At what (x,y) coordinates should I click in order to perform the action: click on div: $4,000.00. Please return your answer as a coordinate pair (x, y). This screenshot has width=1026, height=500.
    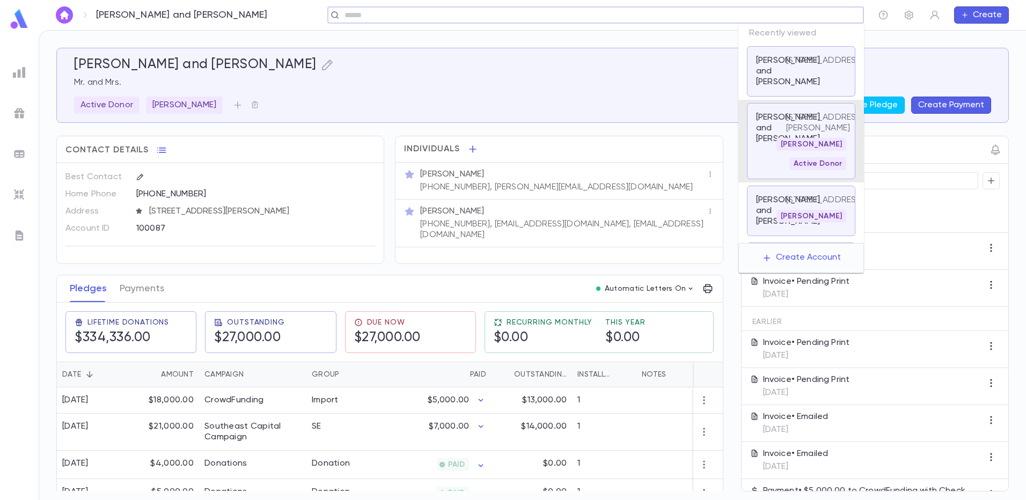
    Looking at the image, I should click on (164, 465).